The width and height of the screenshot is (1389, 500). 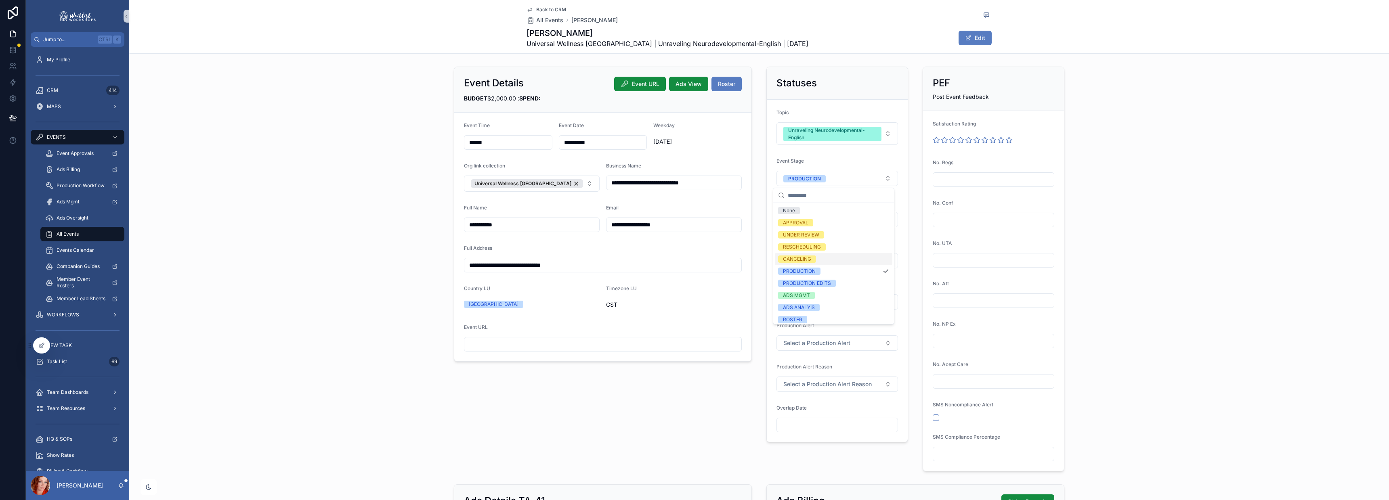 What do you see at coordinates (494, 83) in the screenshot?
I see `h2: Event Details` at bounding box center [494, 83].